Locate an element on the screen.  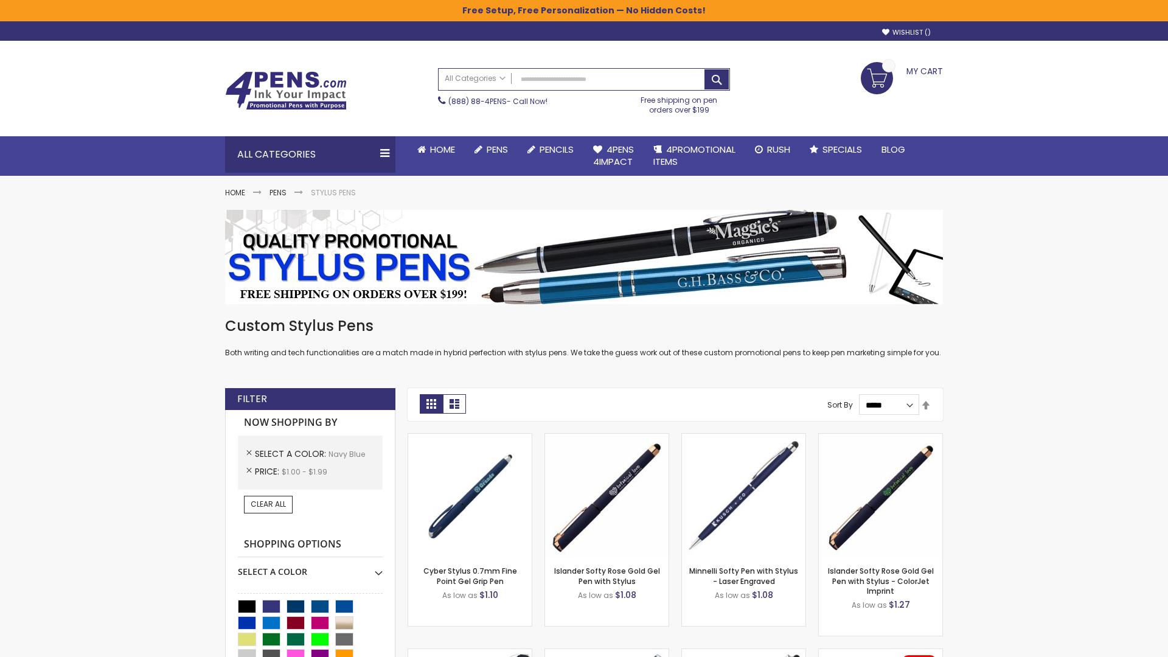
span: $1.00 - $1.99 is located at coordinates (304, 471).